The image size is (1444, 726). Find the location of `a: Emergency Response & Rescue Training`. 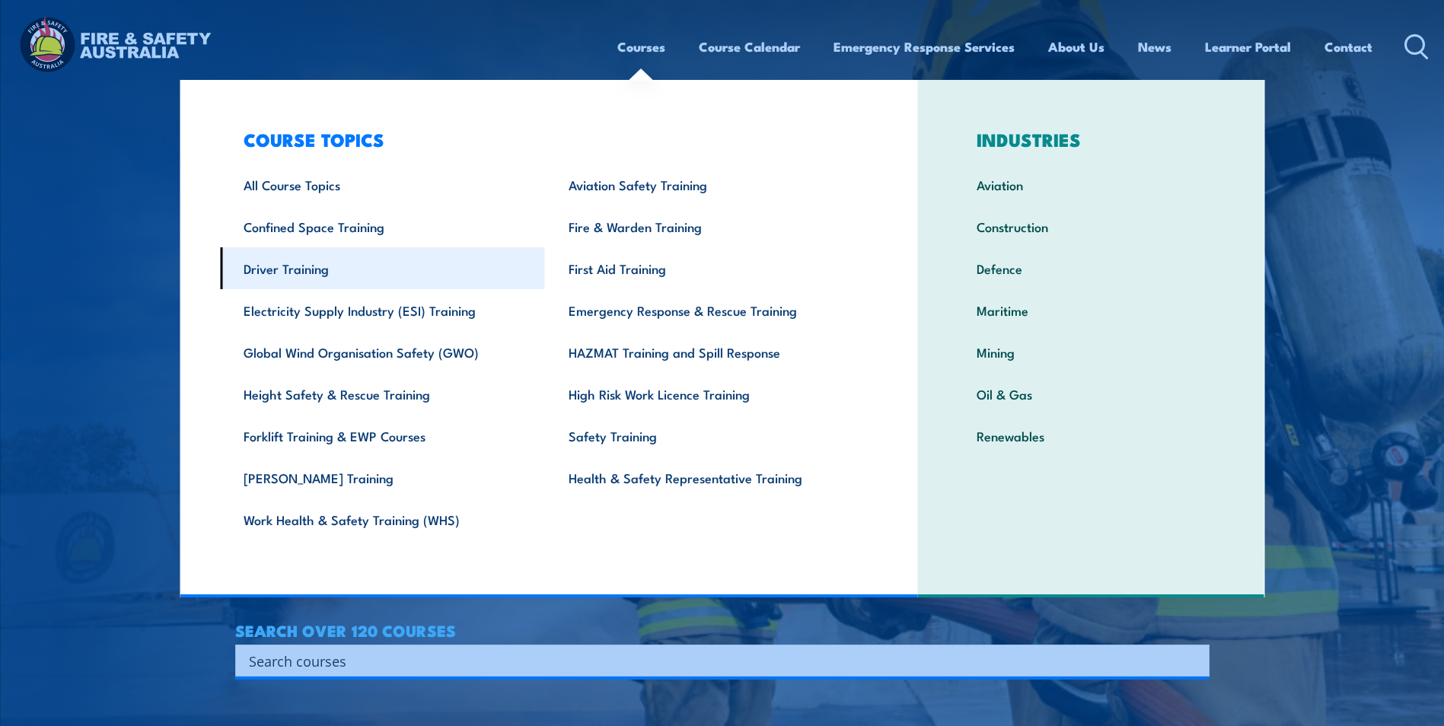

a: Emergency Response & Rescue Training is located at coordinates (707, 310).